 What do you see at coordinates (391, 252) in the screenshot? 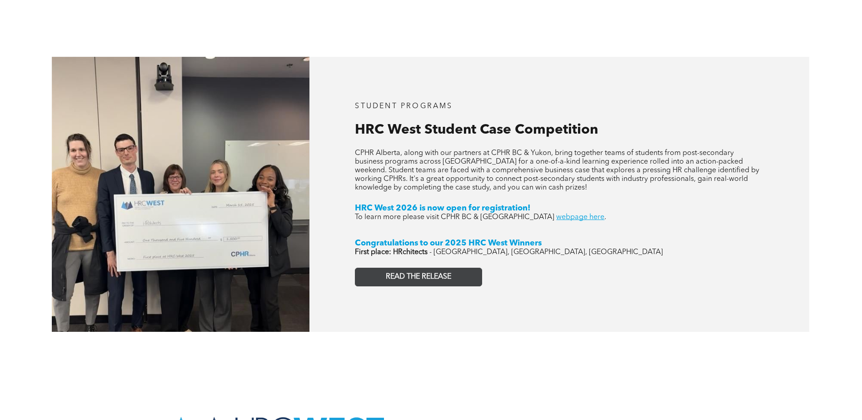
I see `strong: First place: HRchitects` at bounding box center [391, 252].